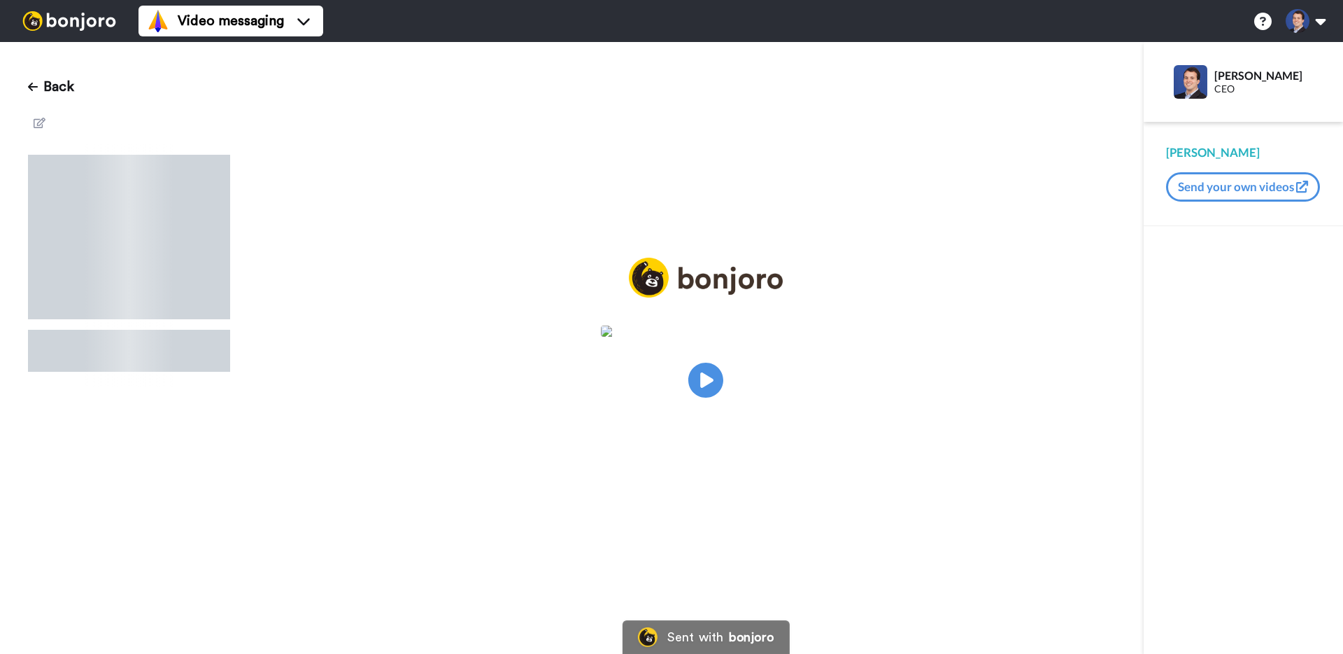  What do you see at coordinates (69, 21) in the screenshot?
I see `img: bj-logo-header-white.svg` at bounding box center [69, 21].